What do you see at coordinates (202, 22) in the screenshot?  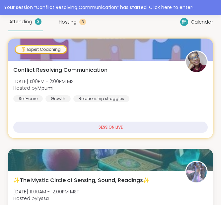 I see `span: Calendar` at bounding box center [202, 22].